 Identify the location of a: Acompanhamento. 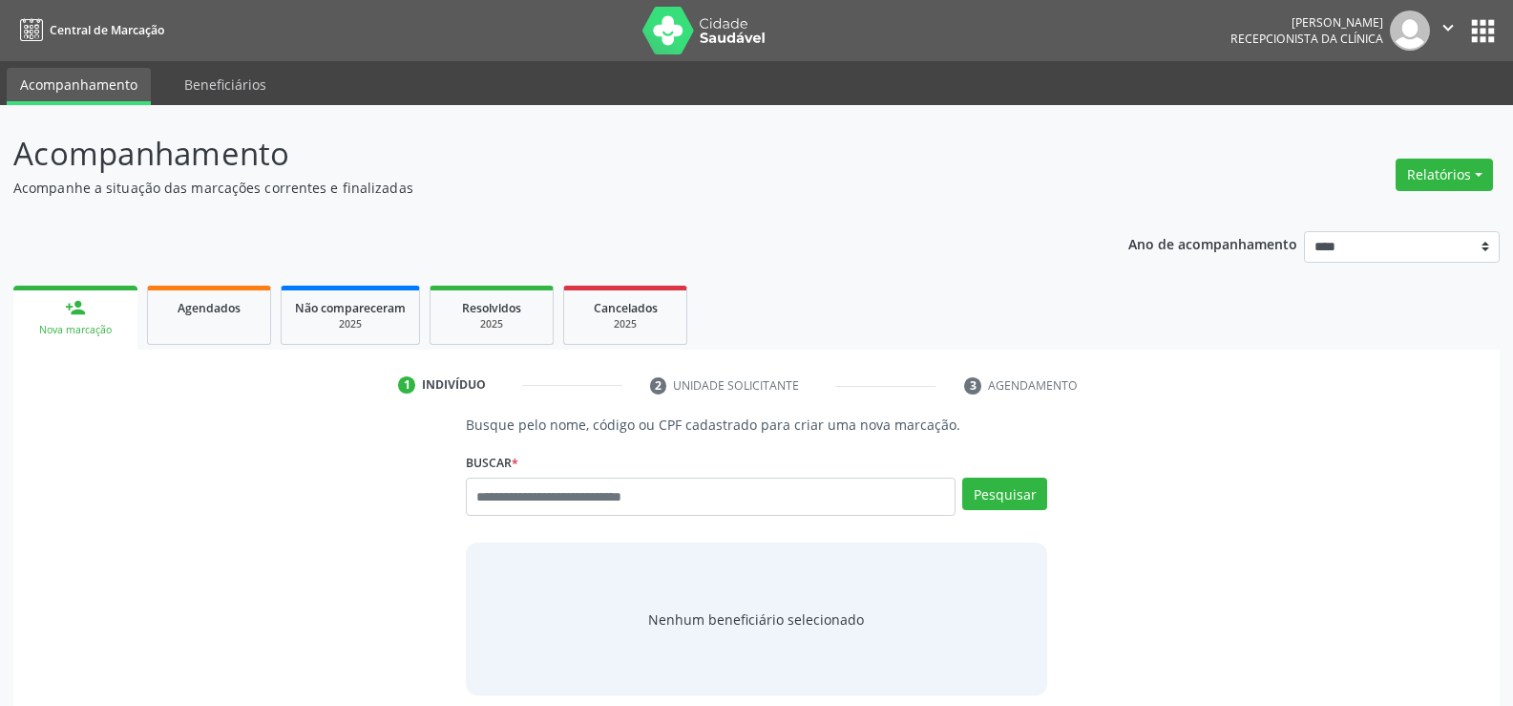
(78, 86).